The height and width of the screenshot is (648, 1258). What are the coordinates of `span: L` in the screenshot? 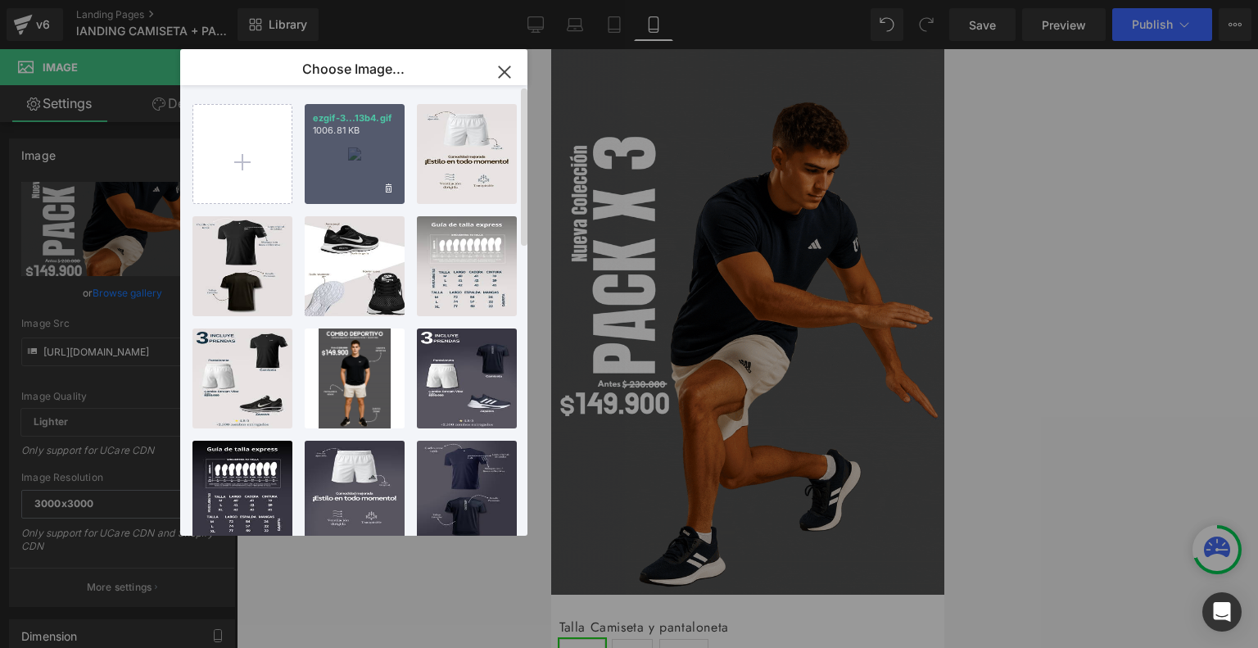 It's located at (81, 606).